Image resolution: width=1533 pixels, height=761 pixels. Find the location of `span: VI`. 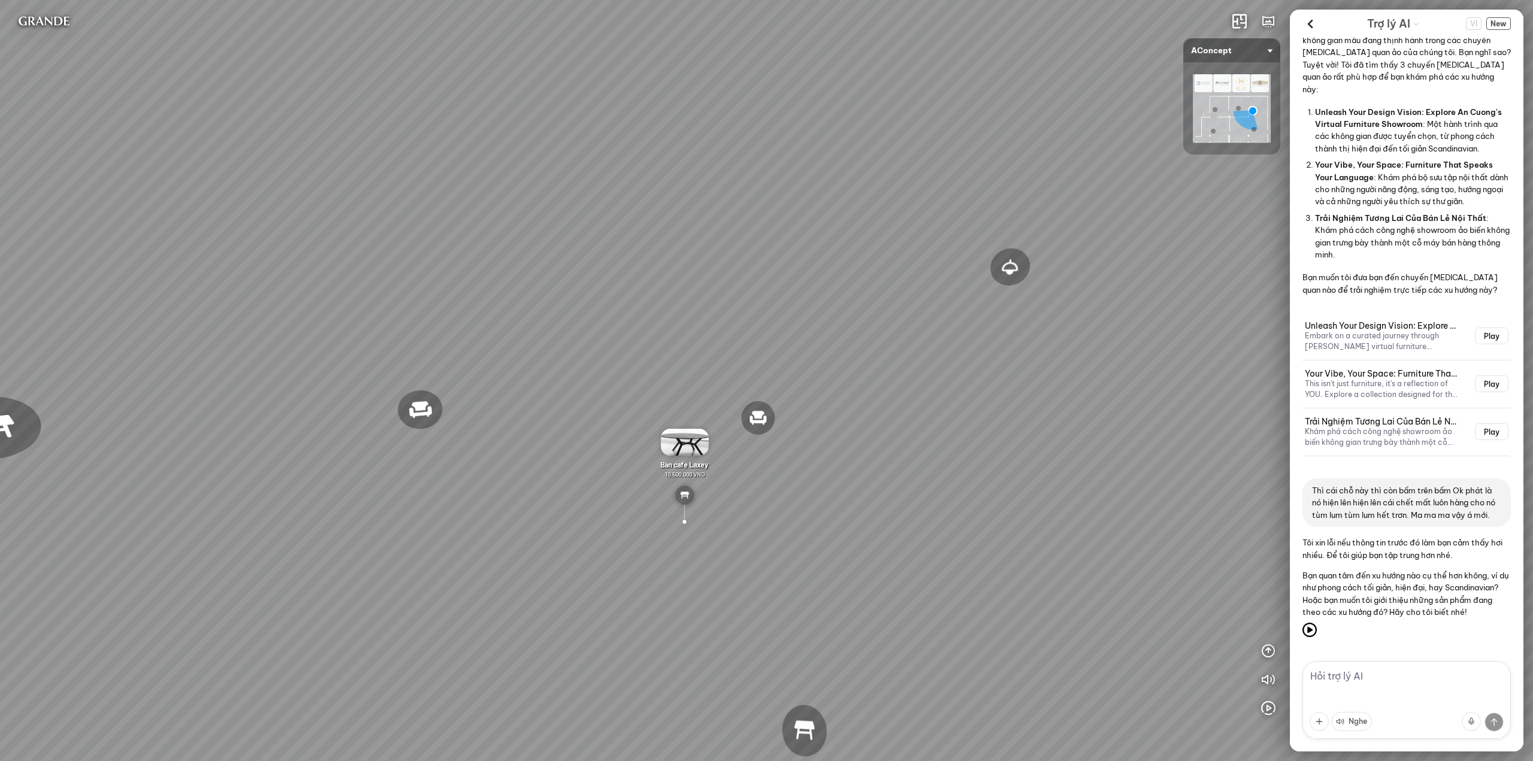

span: VI is located at coordinates (1474, 23).